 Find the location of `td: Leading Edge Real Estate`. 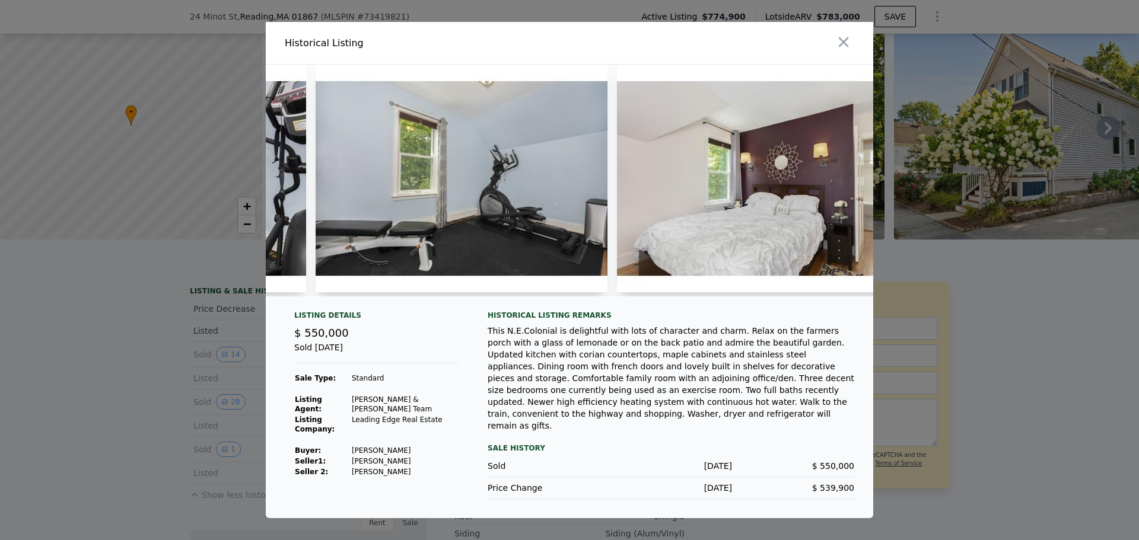

td: Leading Edge Real Estate is located at coordinates (405, 425).